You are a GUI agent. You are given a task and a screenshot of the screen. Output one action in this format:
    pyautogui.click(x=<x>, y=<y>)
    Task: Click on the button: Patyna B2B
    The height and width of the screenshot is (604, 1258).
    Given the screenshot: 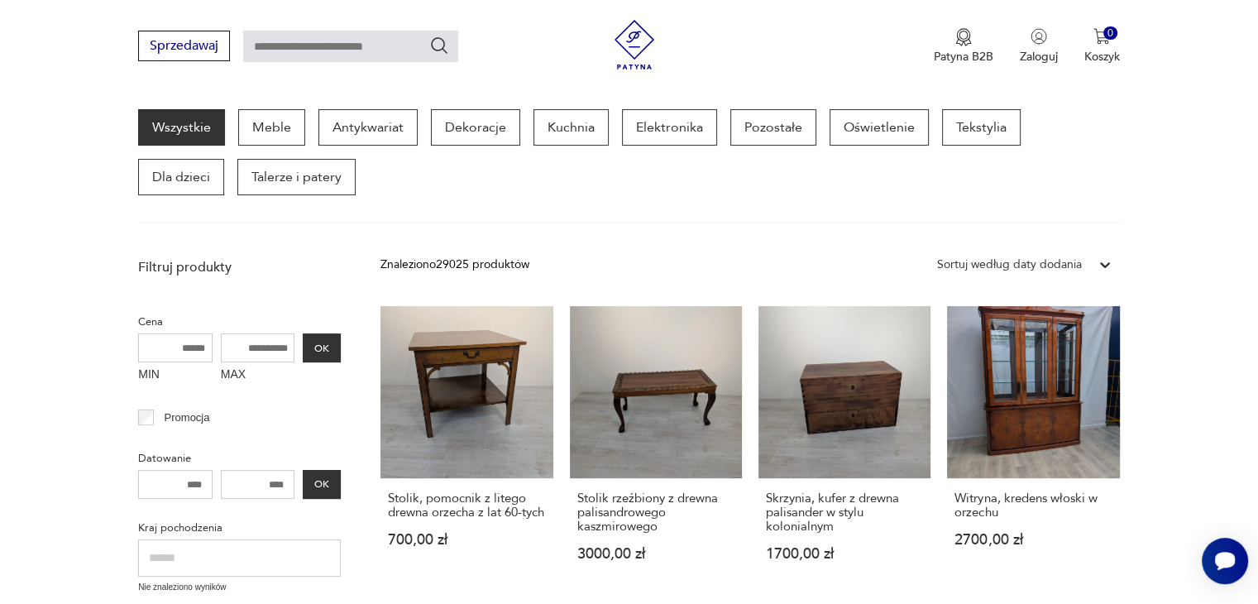 What is the action you would take?
    pyautogui.click(x=964, y=46)
    